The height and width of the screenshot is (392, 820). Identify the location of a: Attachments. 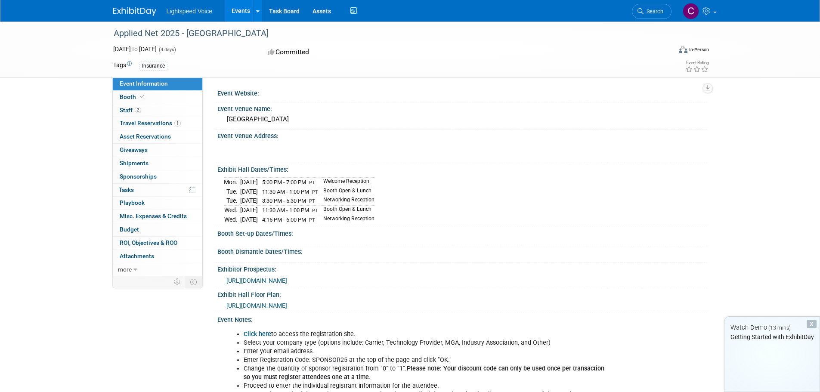
(157, 256).